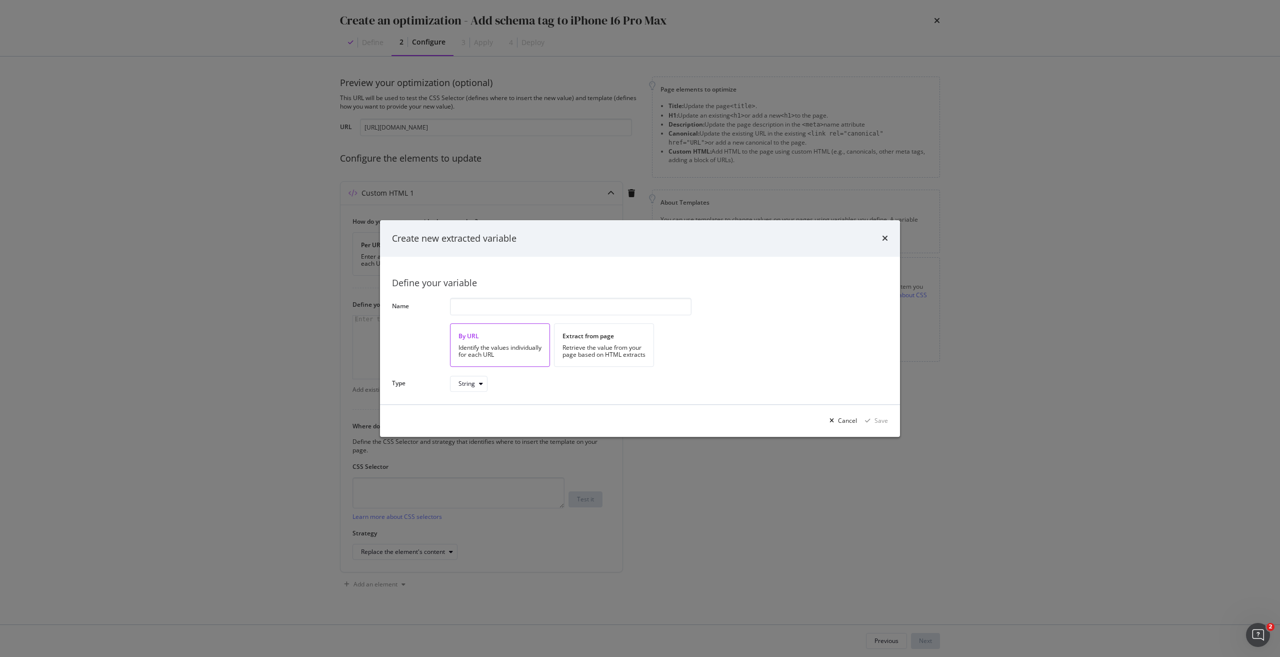 The image size is (1280, 657). I want to click on div: modal, so click(640, 329).